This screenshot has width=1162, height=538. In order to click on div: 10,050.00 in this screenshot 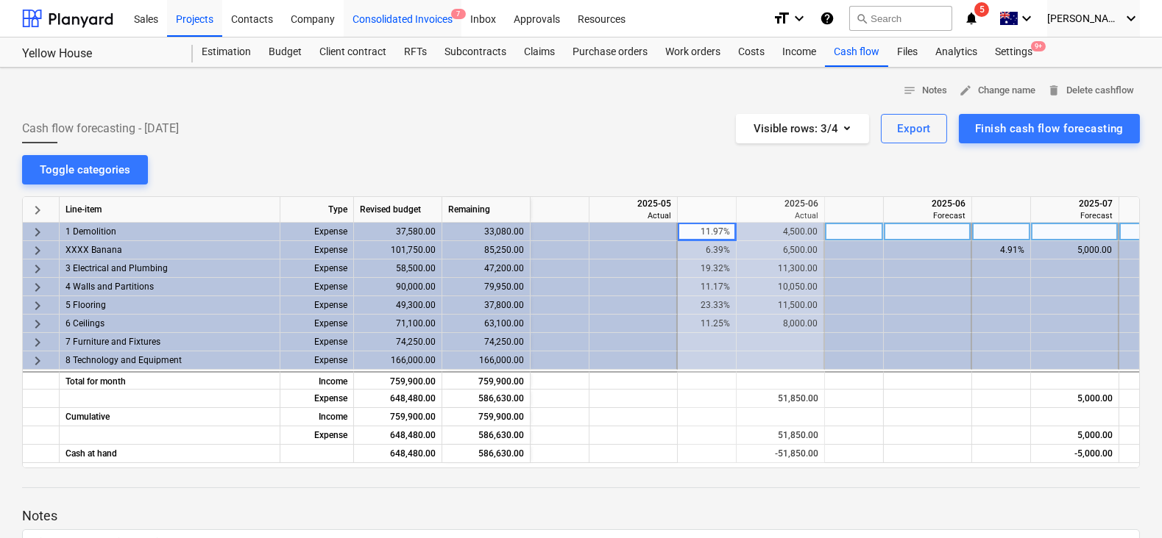, I will do `click(780, 287)`.